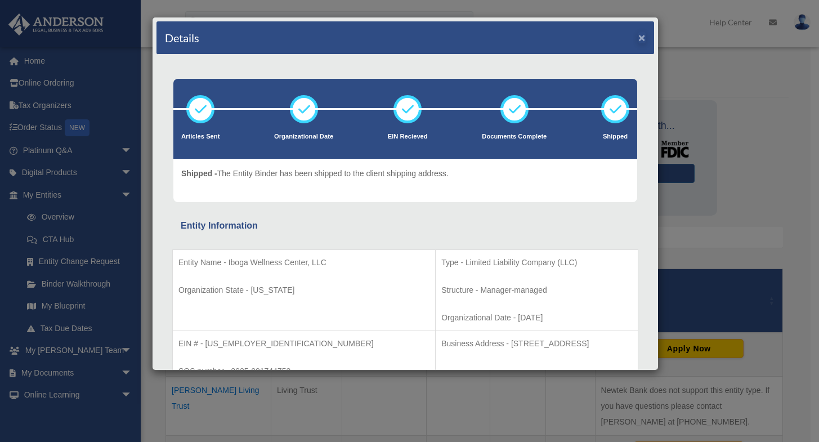  I want to click on p: Organizational Date, so click(304, 137).